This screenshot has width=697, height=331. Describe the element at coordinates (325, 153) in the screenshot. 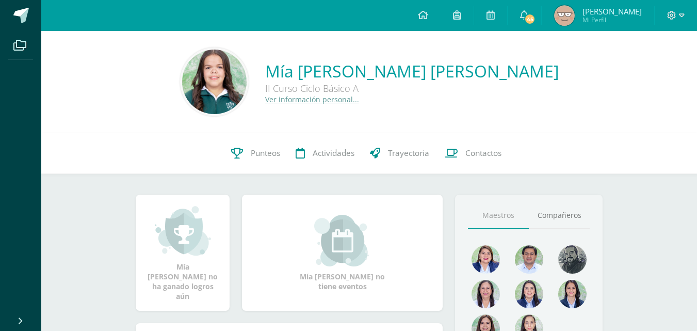

I see `a: Actividades` at that location.